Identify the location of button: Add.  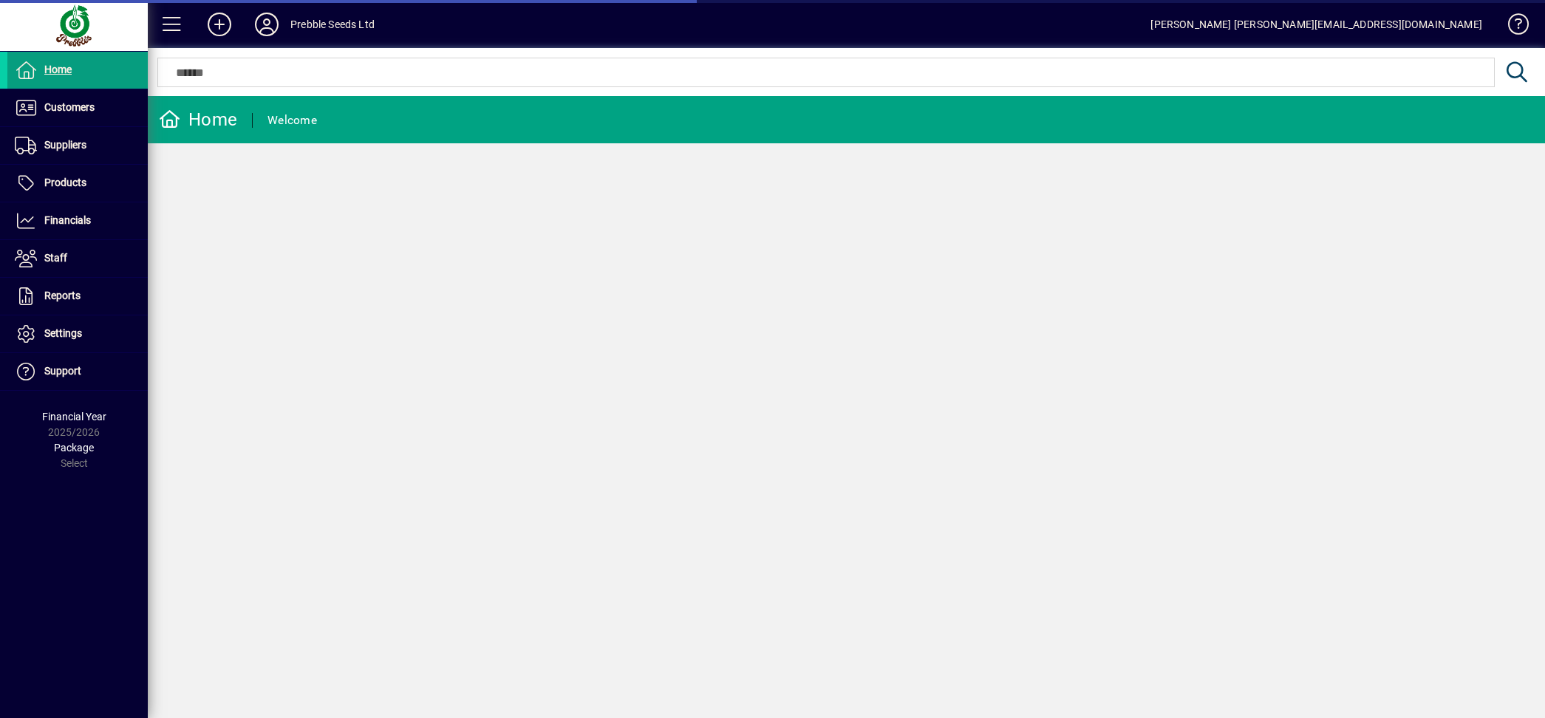
(219, 24).